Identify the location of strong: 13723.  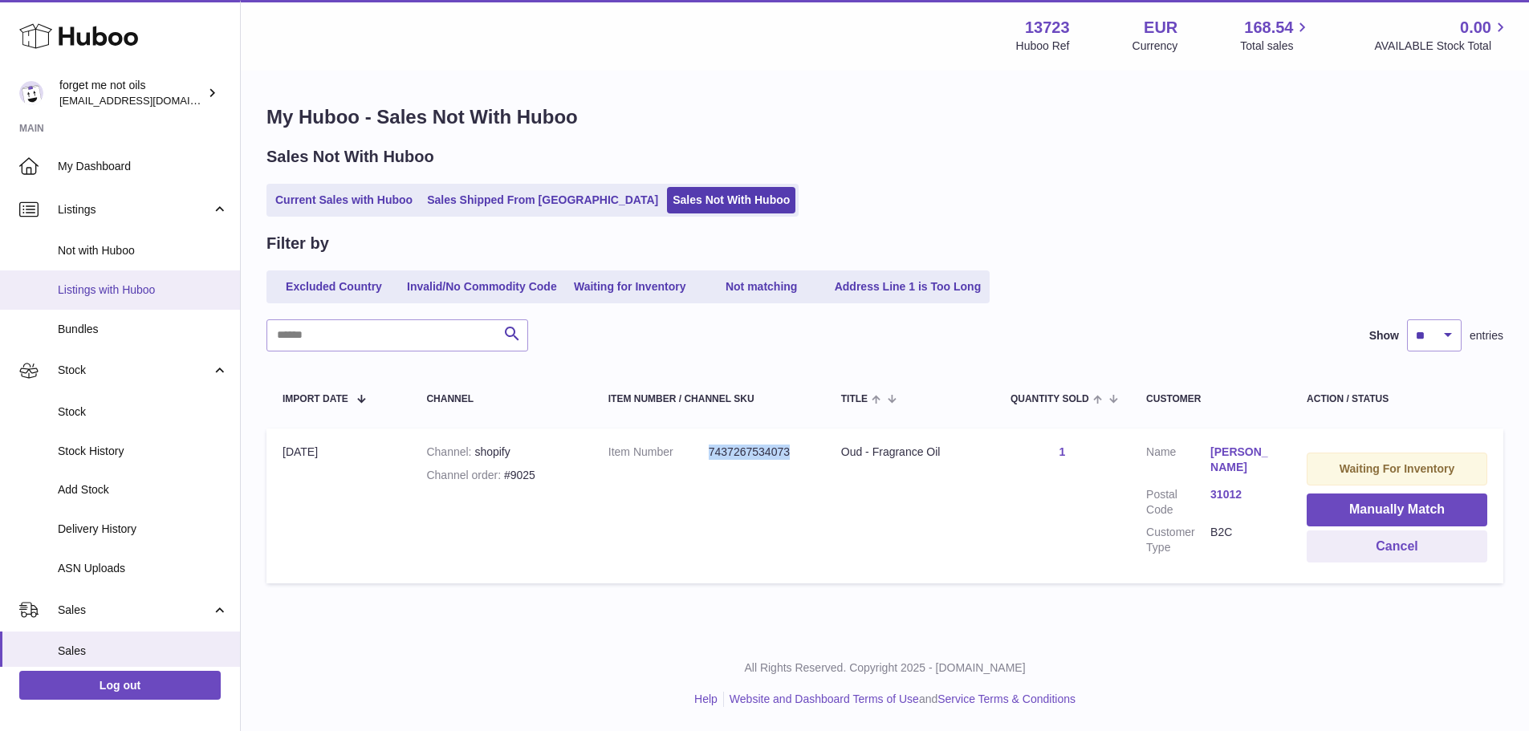
(1048, 27).